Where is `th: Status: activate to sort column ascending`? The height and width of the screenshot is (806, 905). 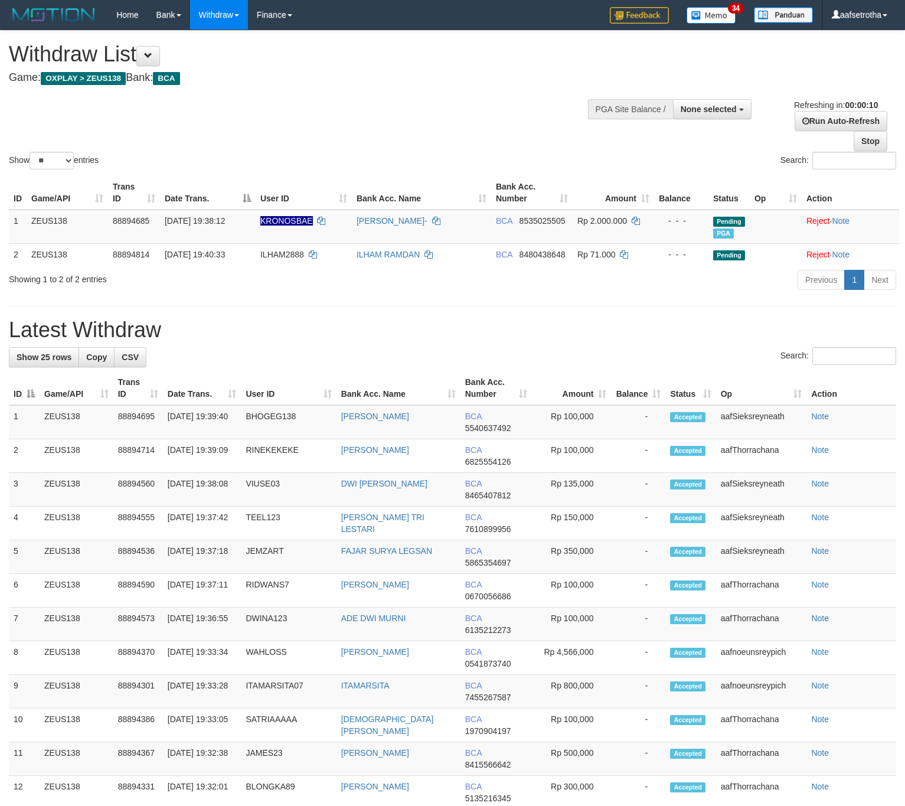
th: Status: activate to sort column ascending is located at coordinates (690, 388).